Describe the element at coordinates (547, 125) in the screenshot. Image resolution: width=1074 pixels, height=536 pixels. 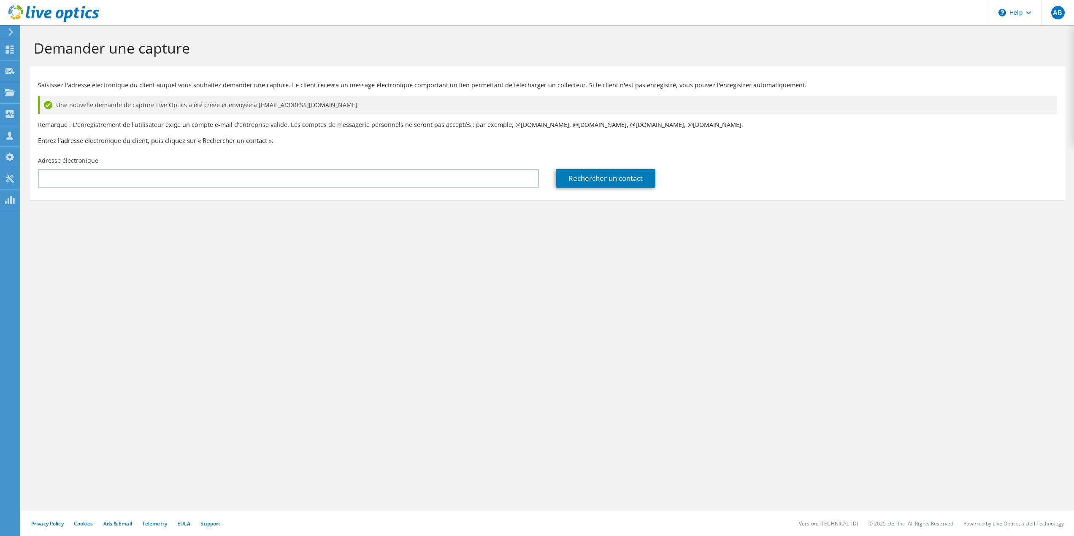
I see `p: Remarque : L'enregistrement de l'utilisateur exige un compte e-mail d'entreprise valide. Les comp...` at that location.